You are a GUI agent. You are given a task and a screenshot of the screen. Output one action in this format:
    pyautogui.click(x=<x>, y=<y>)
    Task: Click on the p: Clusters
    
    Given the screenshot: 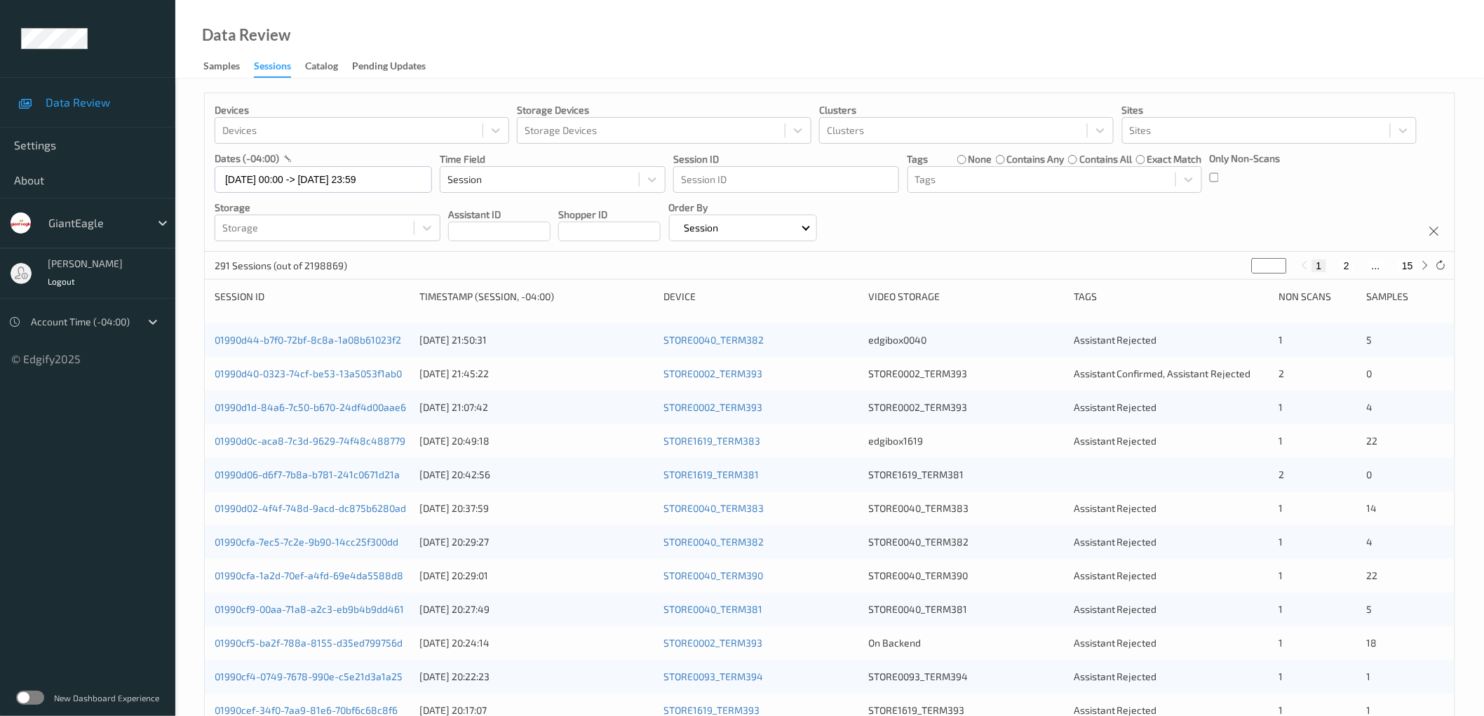 What is the action you would take?
    pyautogui.click(x=967, y=110)
    